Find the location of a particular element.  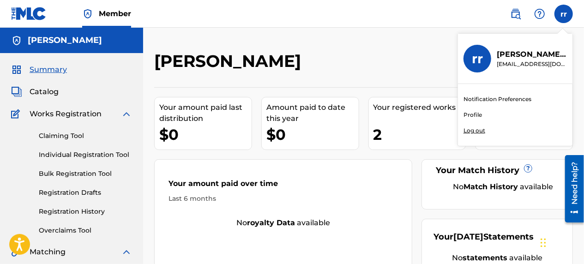

a: Bulk Registration Tool is located at coordinates (85, 174).